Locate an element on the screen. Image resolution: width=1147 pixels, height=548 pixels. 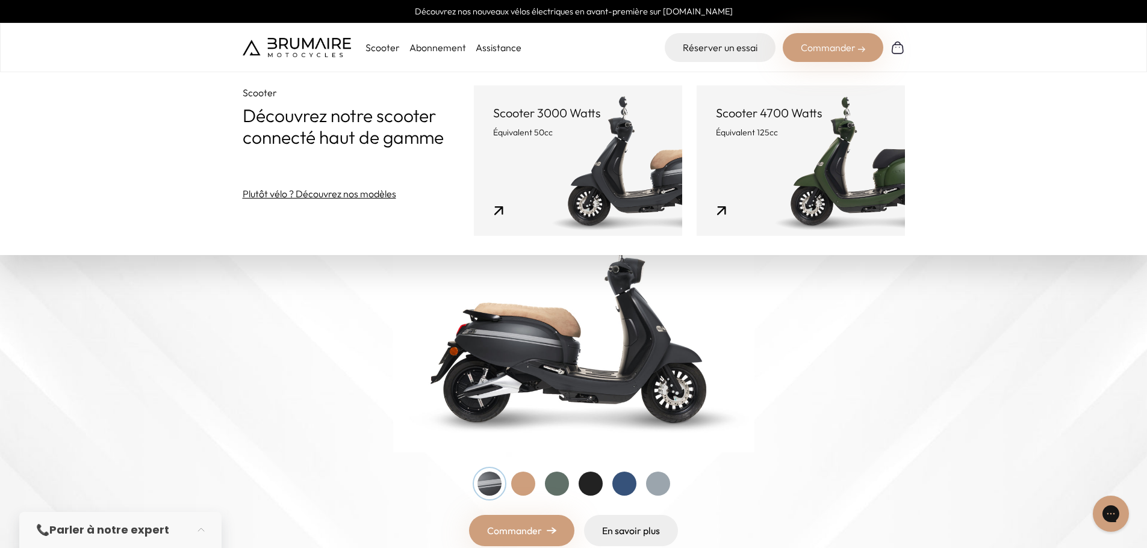
a: Plutôt vélo ? Découvrez nos modèles is located at coordinates (319, 194).